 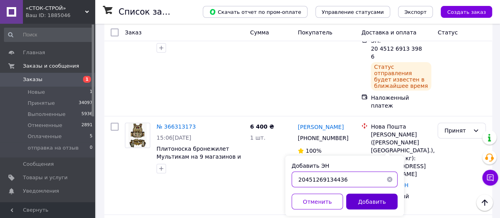 What do you see at coordinates (137, 135) in the screenshot?
I see `img: Фото товару` at bounding box center [137, 135].